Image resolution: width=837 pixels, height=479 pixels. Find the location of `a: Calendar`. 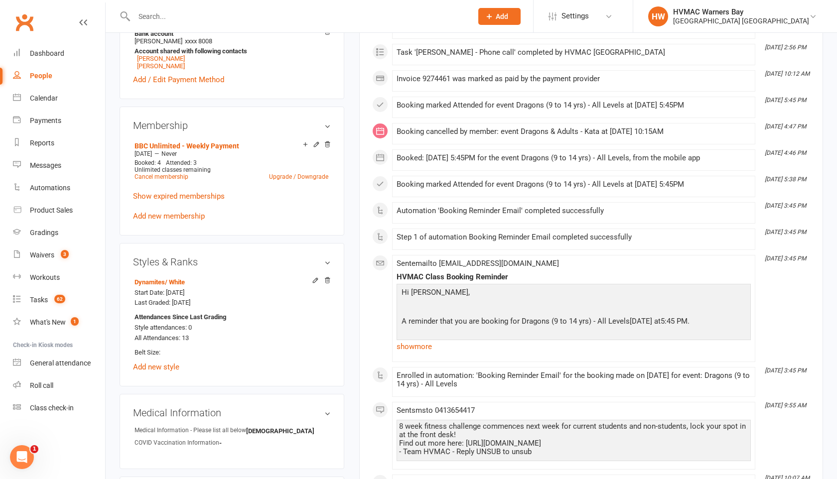

a: Calendar is located at coordinates (59, 98).